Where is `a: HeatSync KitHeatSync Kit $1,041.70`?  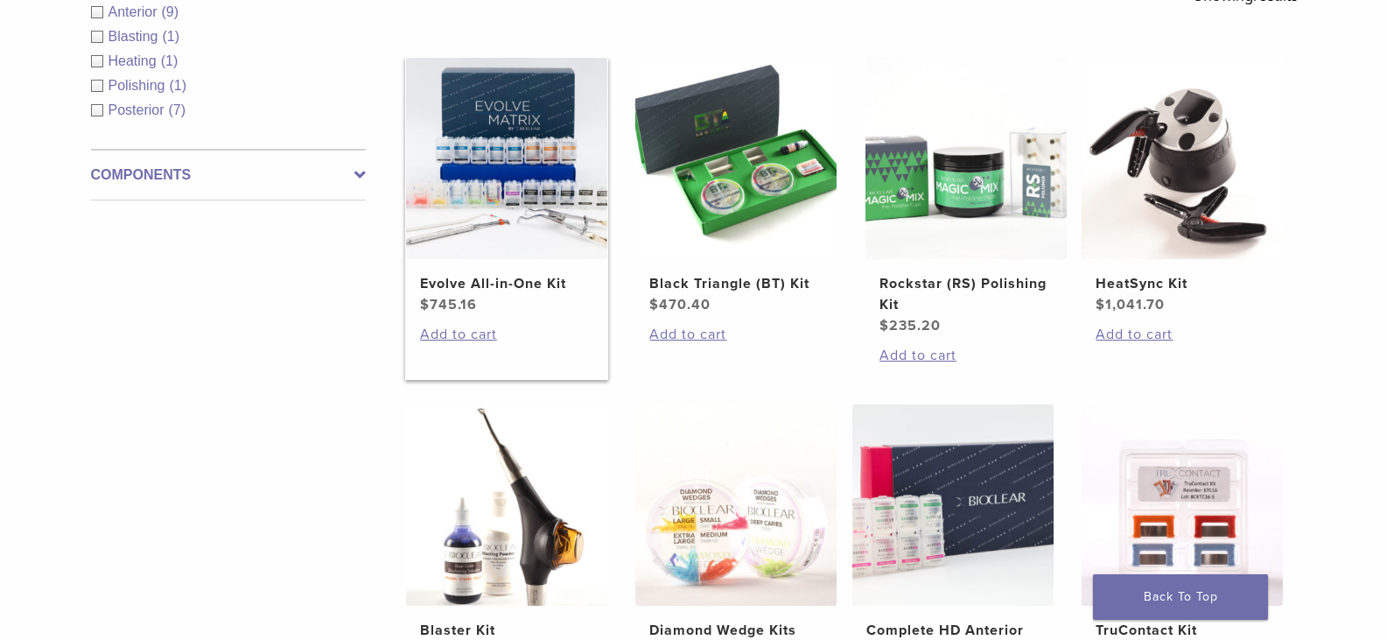
a: HeatSync KitHeatSync Kit $1,041.70 is located at coordinates (1182, 186).